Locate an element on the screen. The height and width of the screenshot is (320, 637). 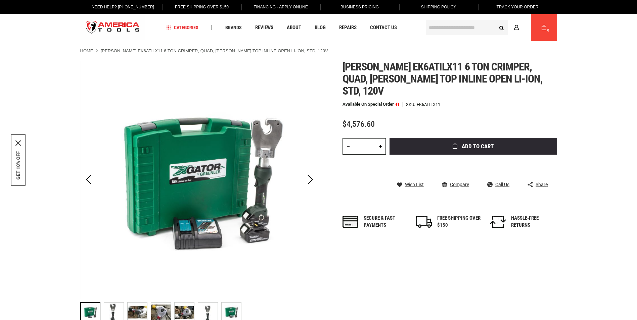
span: Compare is located at coordinates (459, 185).